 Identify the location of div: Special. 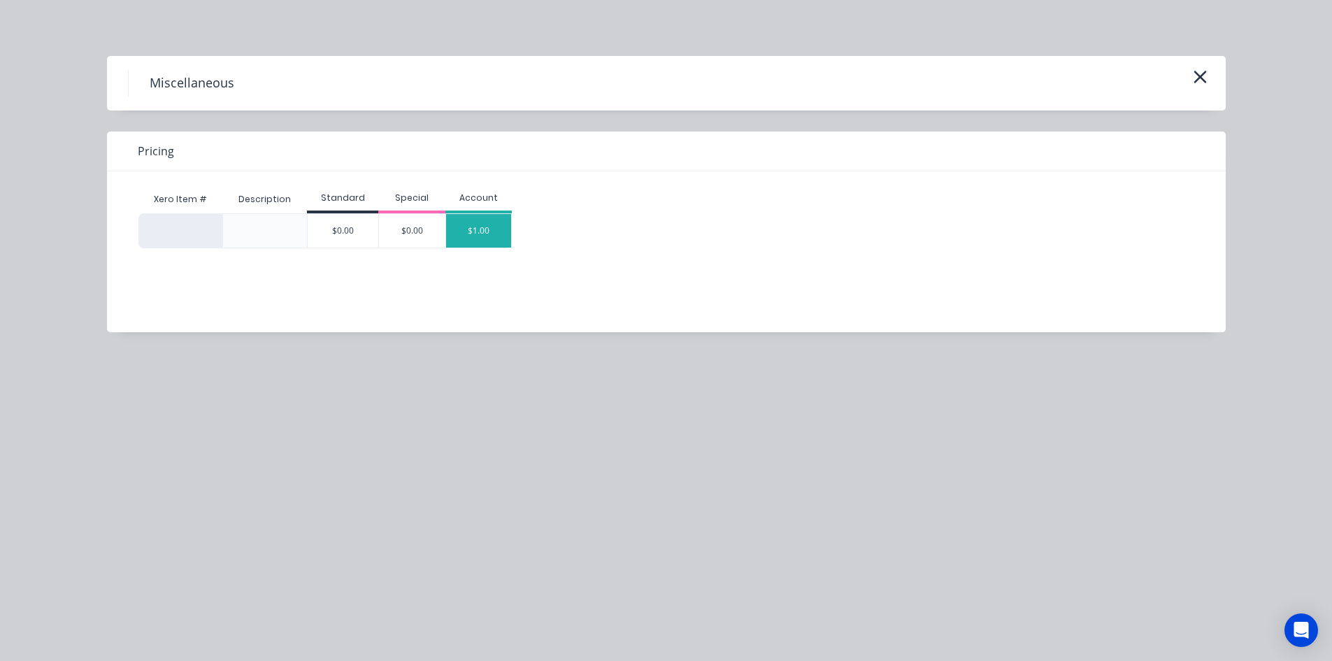
(412, 198).